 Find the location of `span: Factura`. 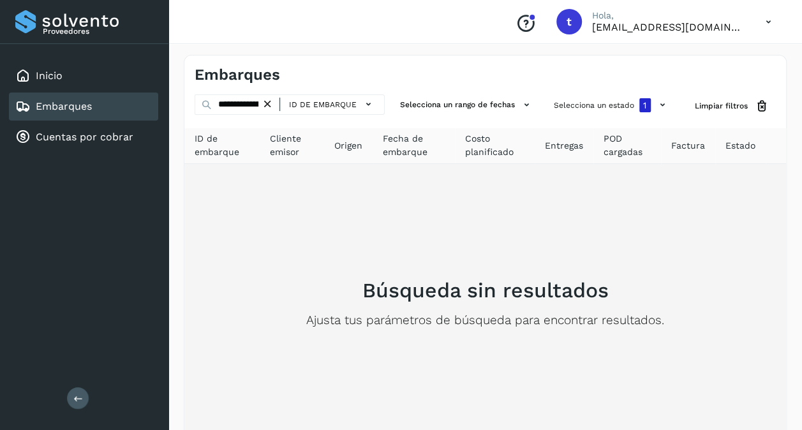

span: Factura is located at coordinates (687, 145).